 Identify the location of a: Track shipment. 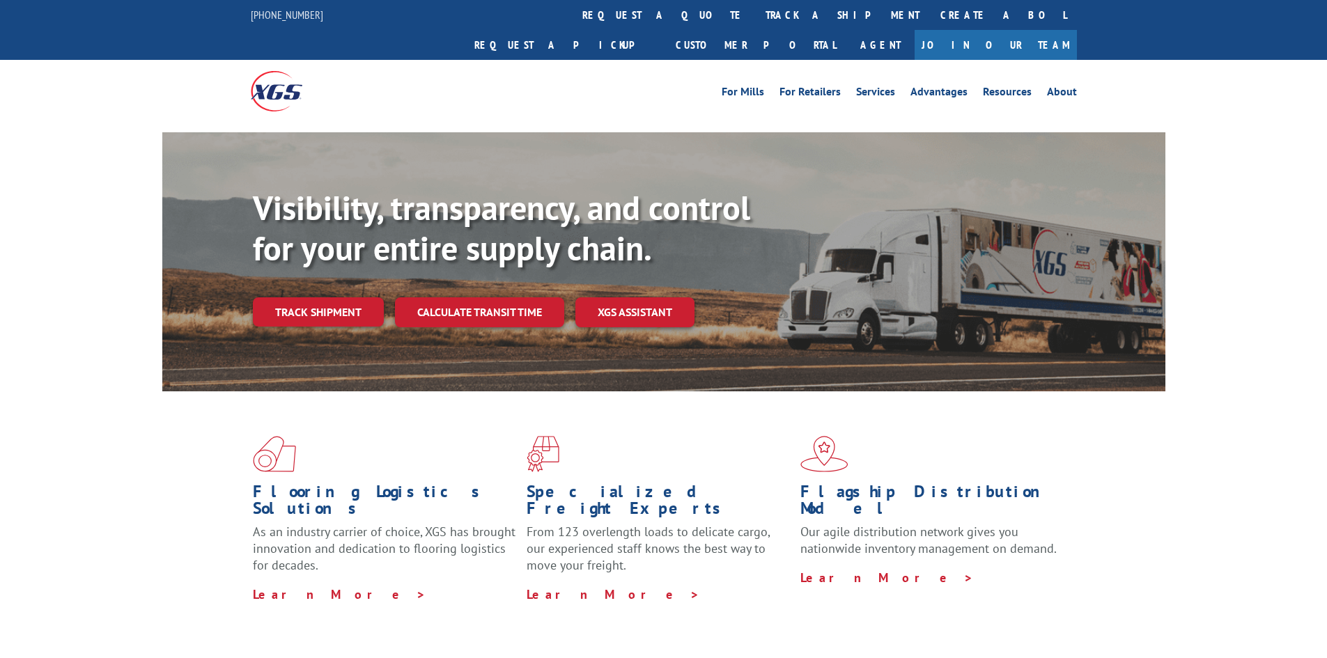
(318, 312).